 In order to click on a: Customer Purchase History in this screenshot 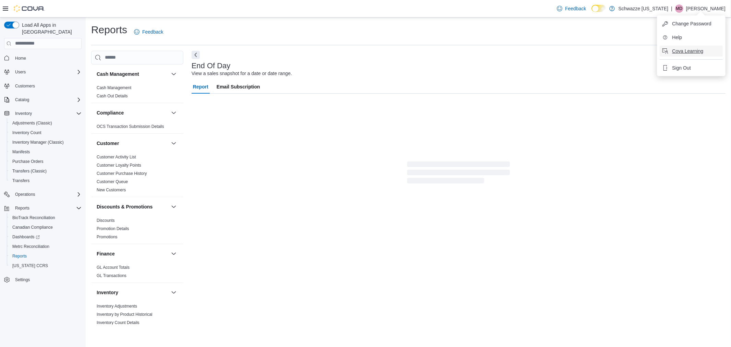, I will do `click(122, 173)`.